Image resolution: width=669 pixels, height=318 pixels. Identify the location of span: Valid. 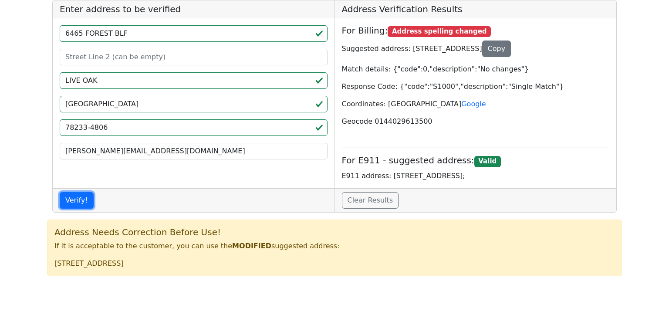
(487, 162).